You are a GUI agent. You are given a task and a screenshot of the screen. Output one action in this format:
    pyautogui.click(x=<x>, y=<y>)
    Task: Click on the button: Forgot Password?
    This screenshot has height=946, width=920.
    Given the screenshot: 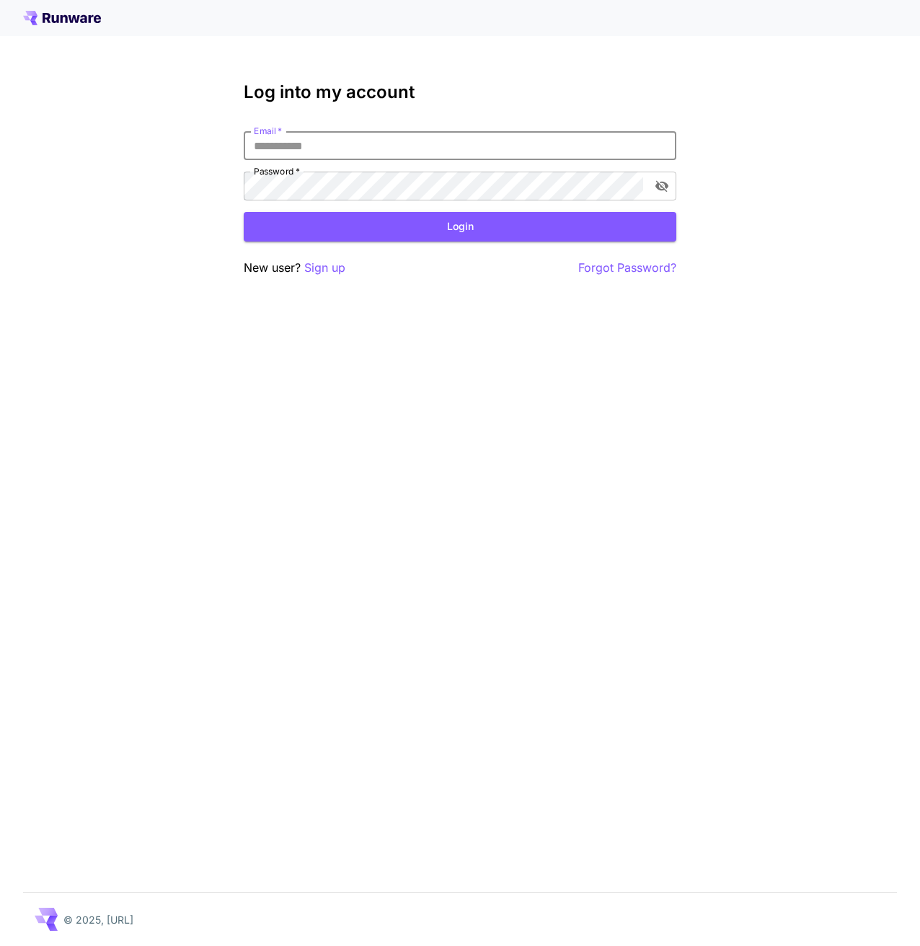 What is the action you would take?
    pyautogui.click(x=627, y=267)
    